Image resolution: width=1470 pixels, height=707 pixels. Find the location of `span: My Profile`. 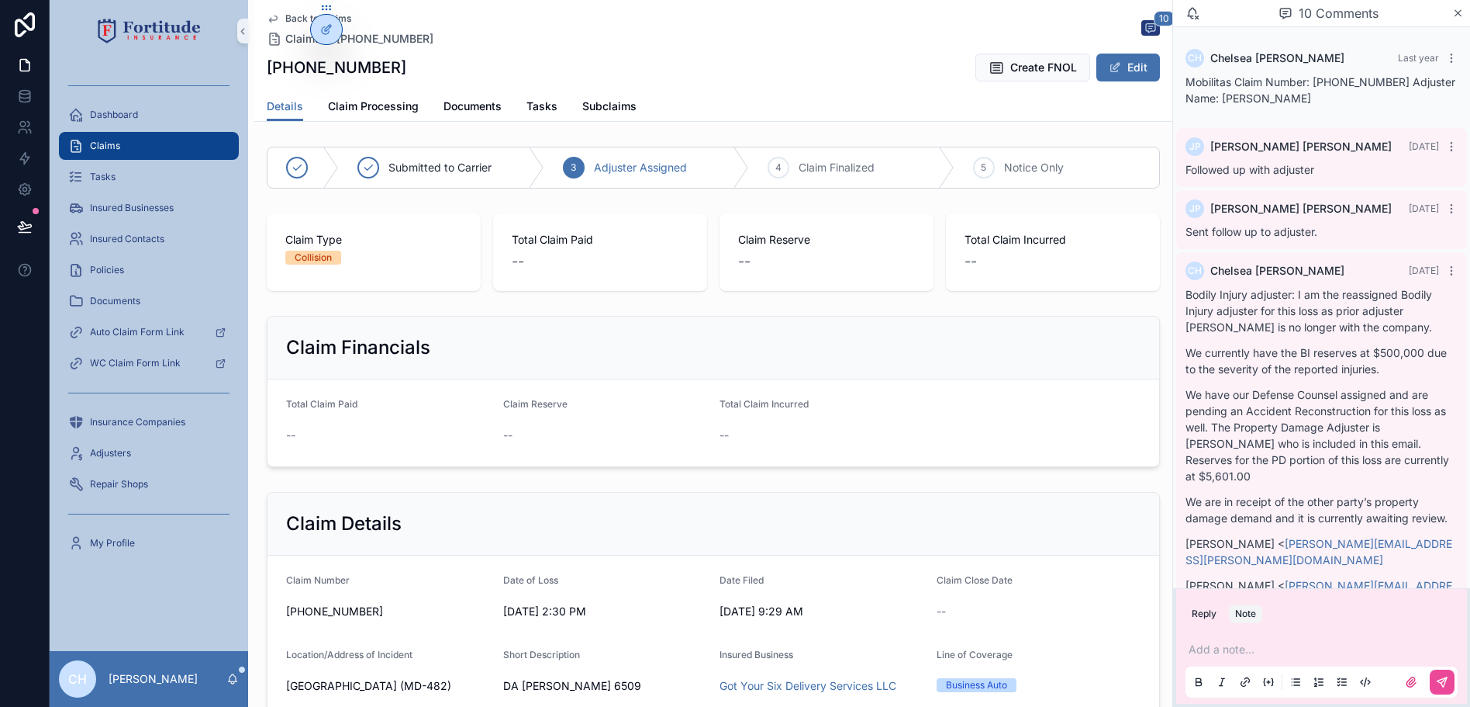

span: My Profile is located at coordinates (112, 543).